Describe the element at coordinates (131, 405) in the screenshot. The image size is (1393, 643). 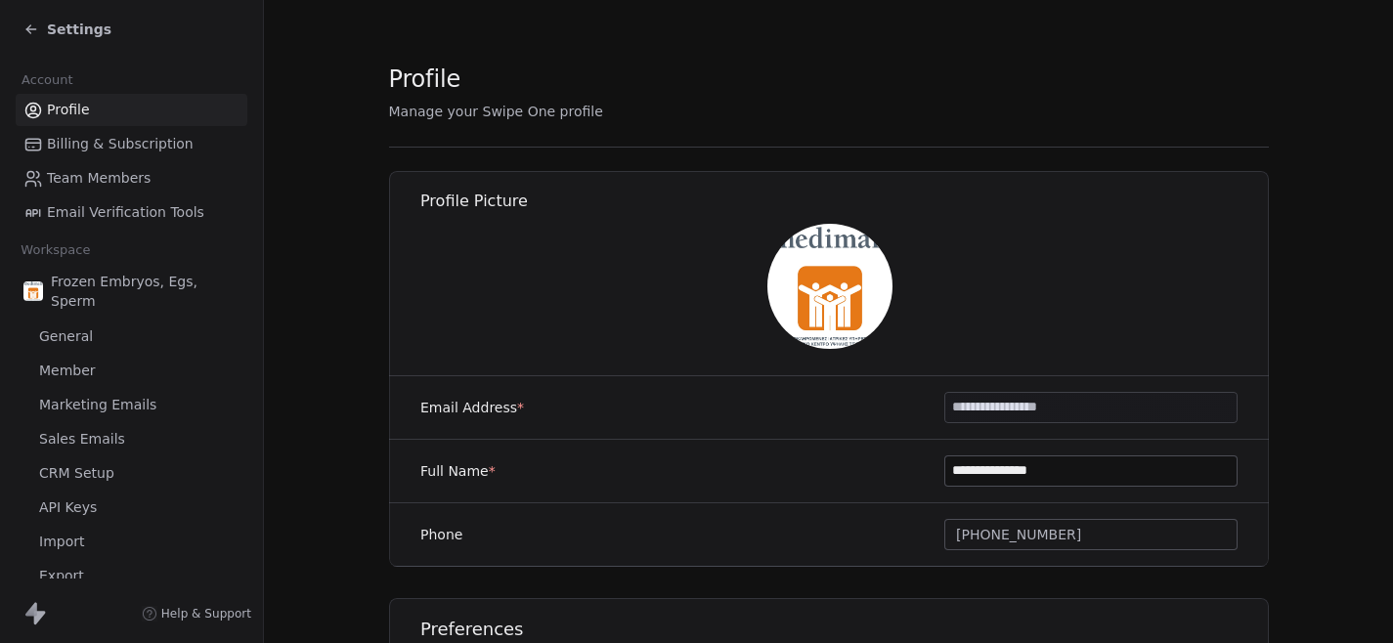
I see `a: Marketing Emails` at that location.